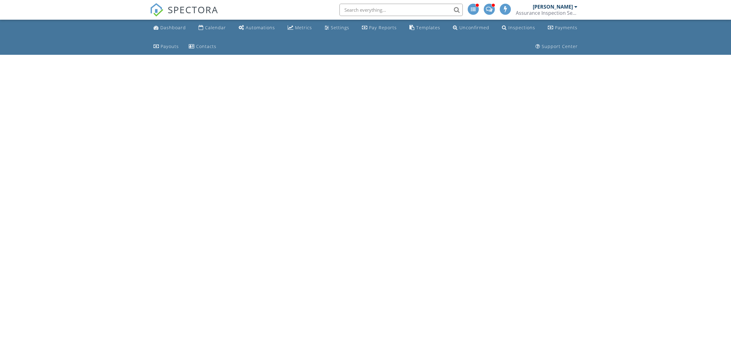  What do you see at coordinates (170, 46) in the screenshot?
I see `div: Payouts` at bounding box center [170, 46].